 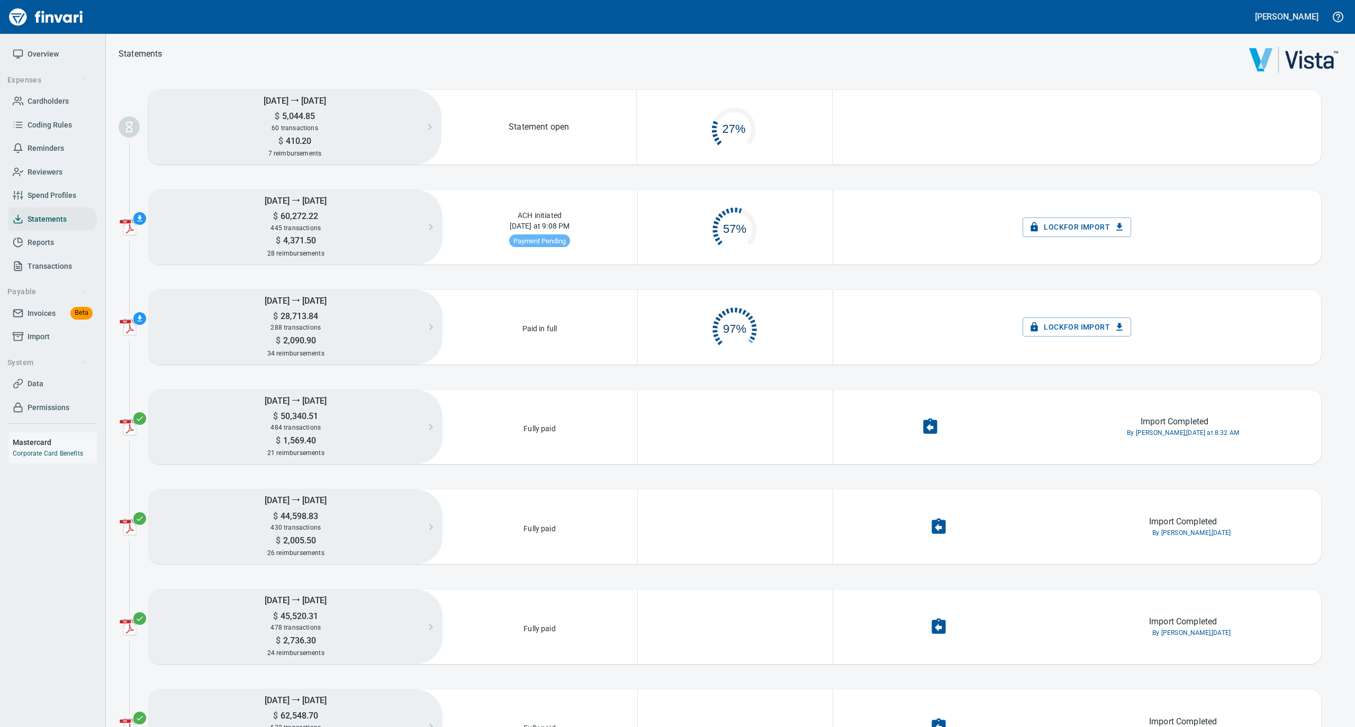 I want to click on a: Permissions, so click(x=52, y=408).